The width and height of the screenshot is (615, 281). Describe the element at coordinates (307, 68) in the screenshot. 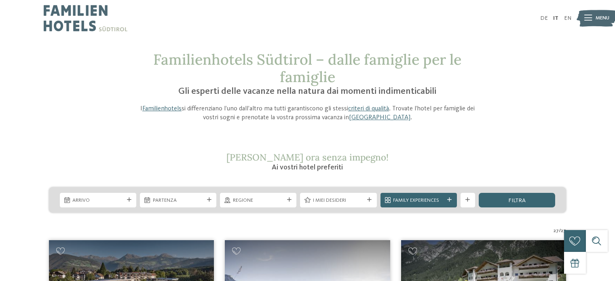

I see `span: Familienhotels Südtirol – dalle famiglie per le famiglie` at that location.